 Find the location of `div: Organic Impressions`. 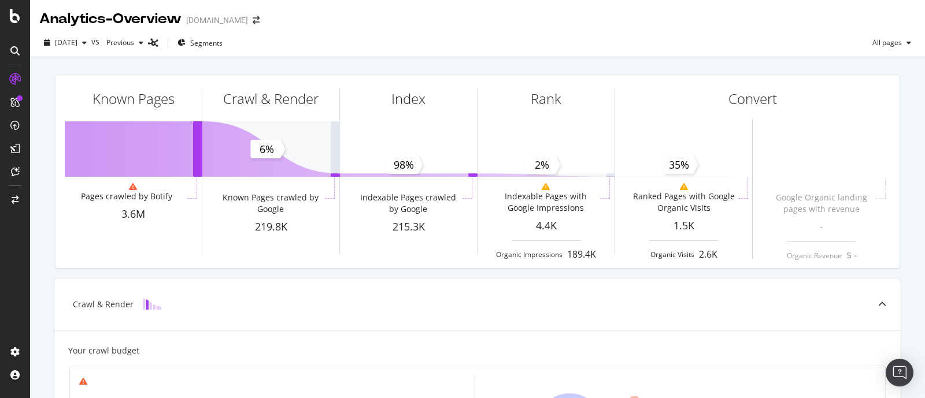

div: Organic Impressions is located at coordinates (529, 254).